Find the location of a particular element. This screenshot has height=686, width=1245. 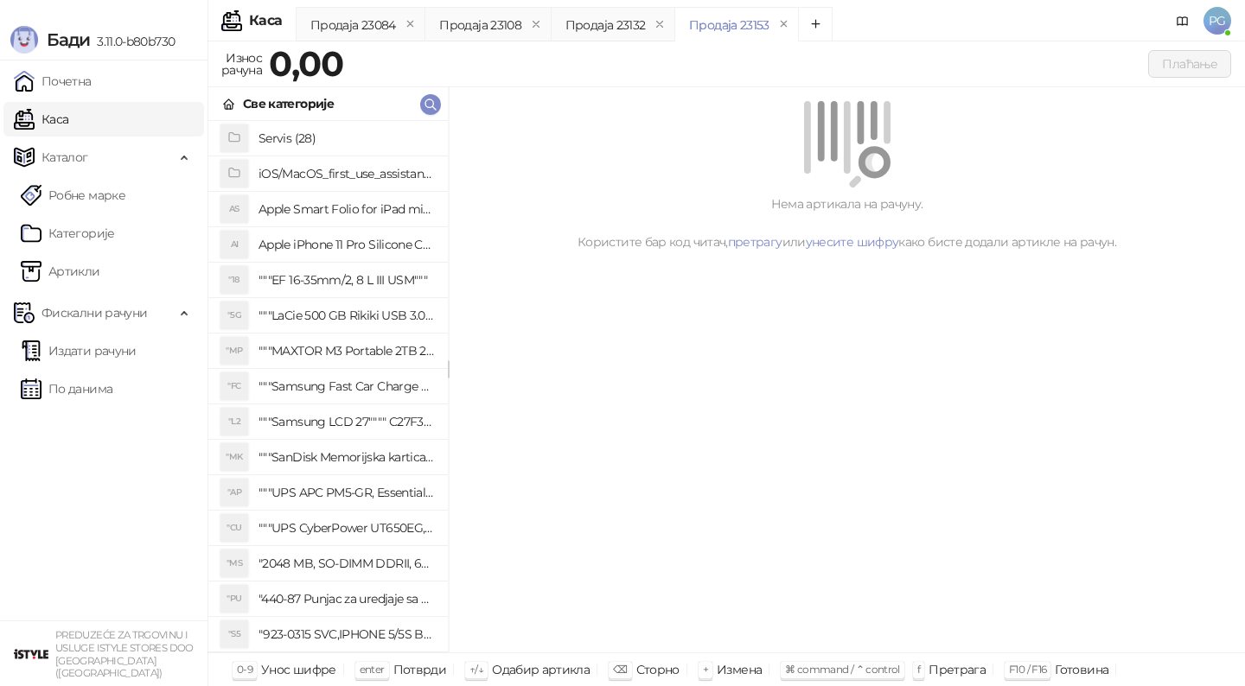

a: Издати рачуни is located at coordinates (79, 351).